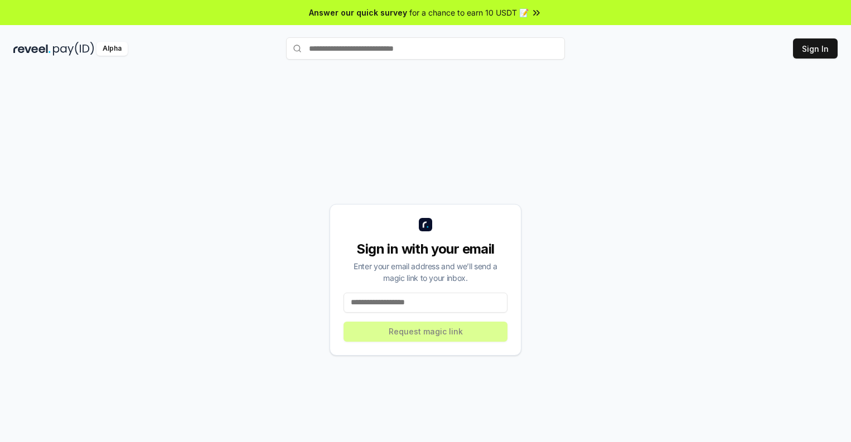  Describe the element at coordinates (358, 12) in the screenshot. I see `span: Answer our quick survey` at that location.